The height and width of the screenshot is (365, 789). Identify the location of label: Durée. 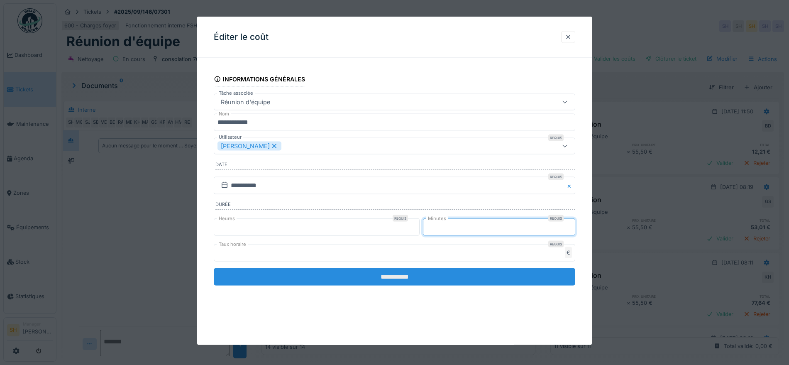
(395, 205).